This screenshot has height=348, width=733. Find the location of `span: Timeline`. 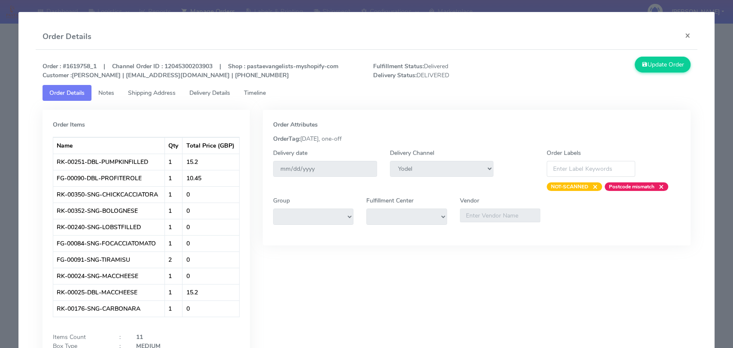

span: Timeline is located at coordinates (255, 93).